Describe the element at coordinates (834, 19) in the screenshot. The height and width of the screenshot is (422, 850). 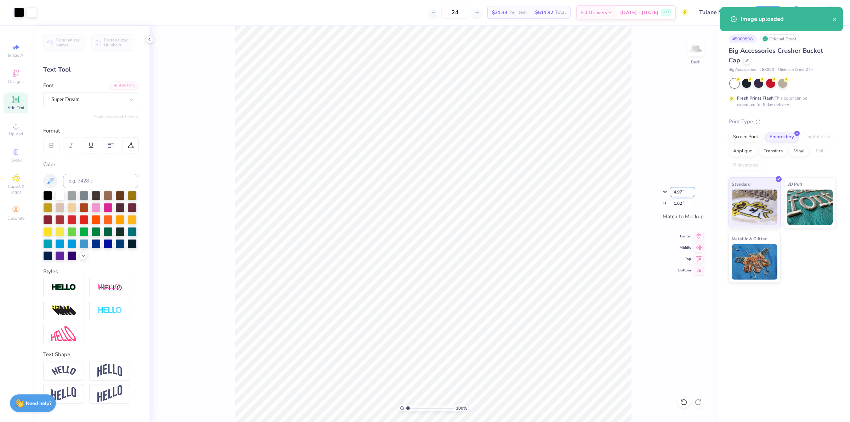
I see `button: close` at that location.